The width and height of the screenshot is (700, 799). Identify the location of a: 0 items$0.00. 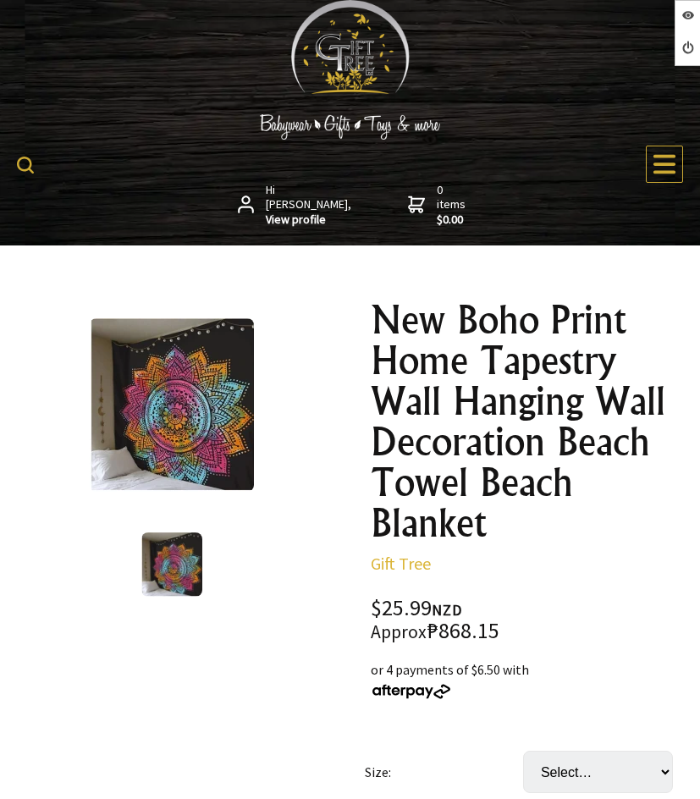
(438, 205).